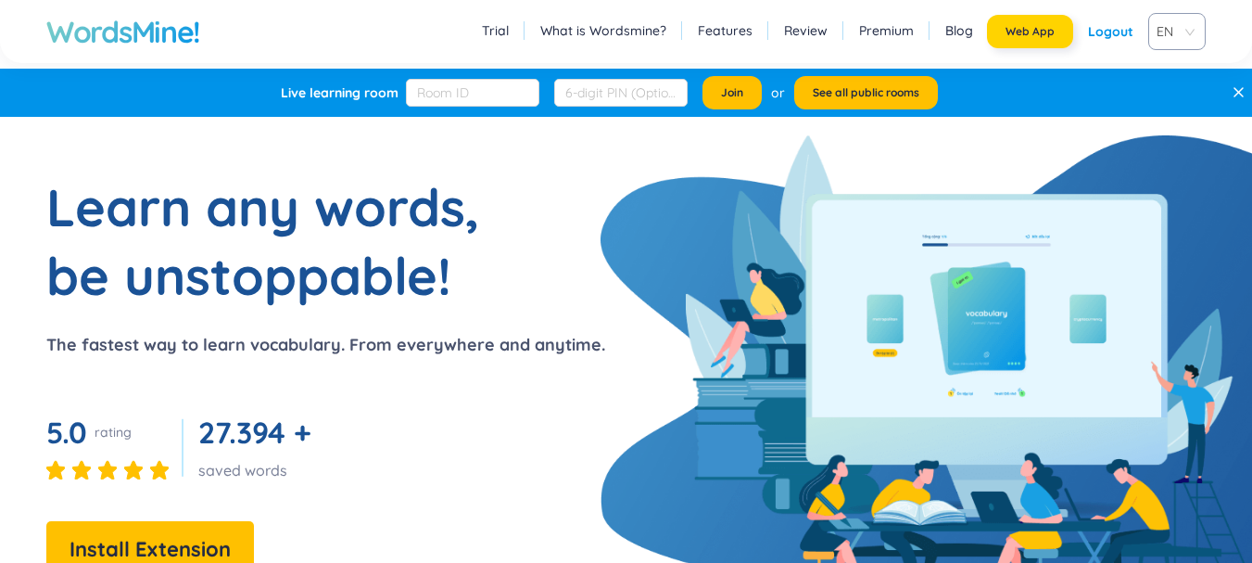  I want to click on div: Logout, so click(1111, 32).